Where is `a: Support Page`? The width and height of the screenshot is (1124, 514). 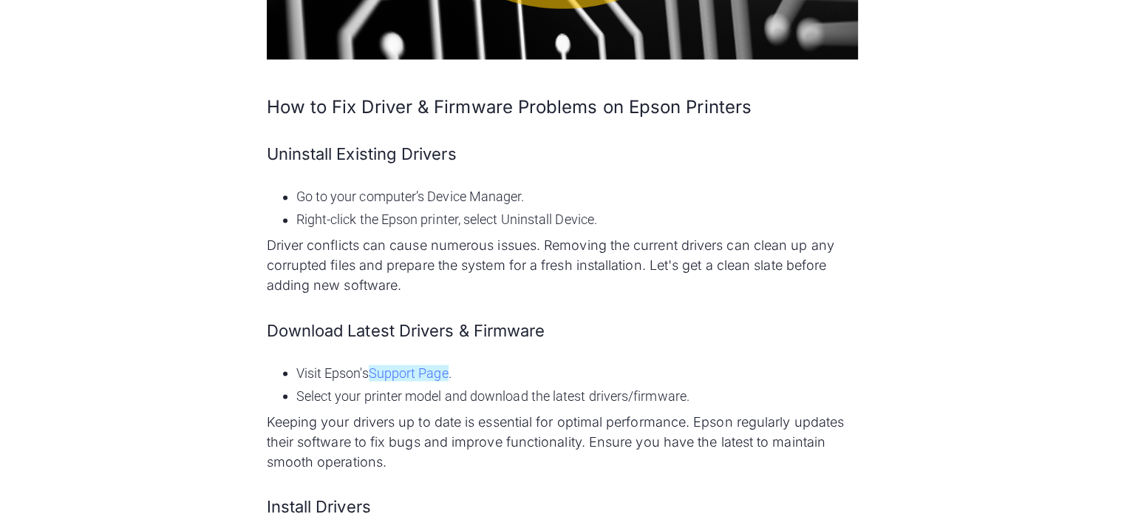
a: Support Page is located at coordinates (409, 373).